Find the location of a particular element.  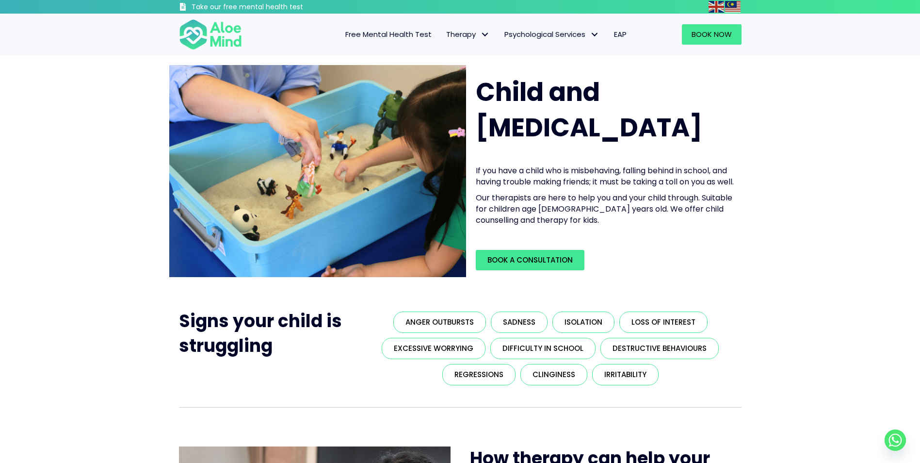

h3: Take our free mental health test is located at coordinates (273, 7).